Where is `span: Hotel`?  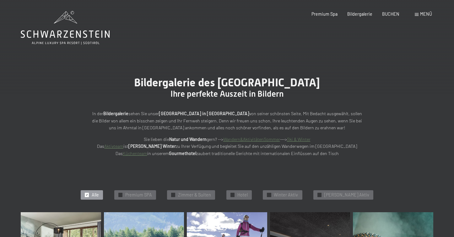 span: Hotel is located at coordinates (243, 195).